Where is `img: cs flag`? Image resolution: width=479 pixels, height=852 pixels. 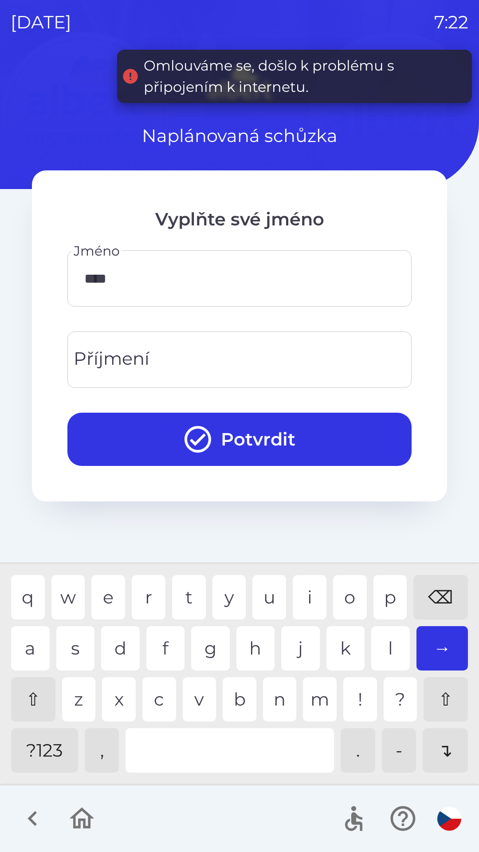
img: cs flag is located at coordinates (450, 819).